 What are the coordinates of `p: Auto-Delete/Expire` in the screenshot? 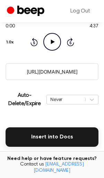 It's located at (25, 99).